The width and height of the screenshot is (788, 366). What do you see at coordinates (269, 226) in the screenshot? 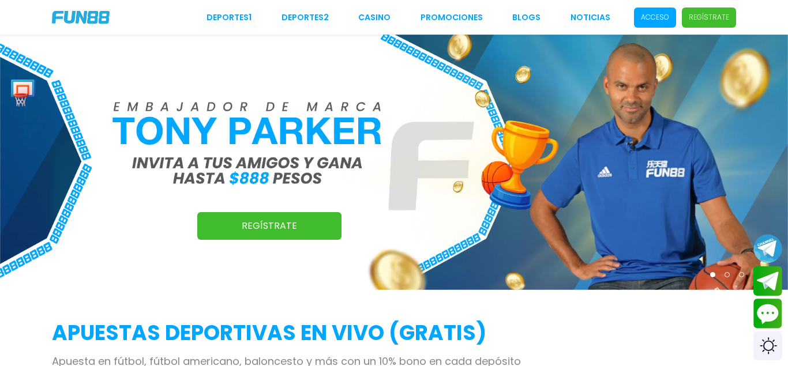
I see `a: Regístrate` at bounding box center [269, 226].